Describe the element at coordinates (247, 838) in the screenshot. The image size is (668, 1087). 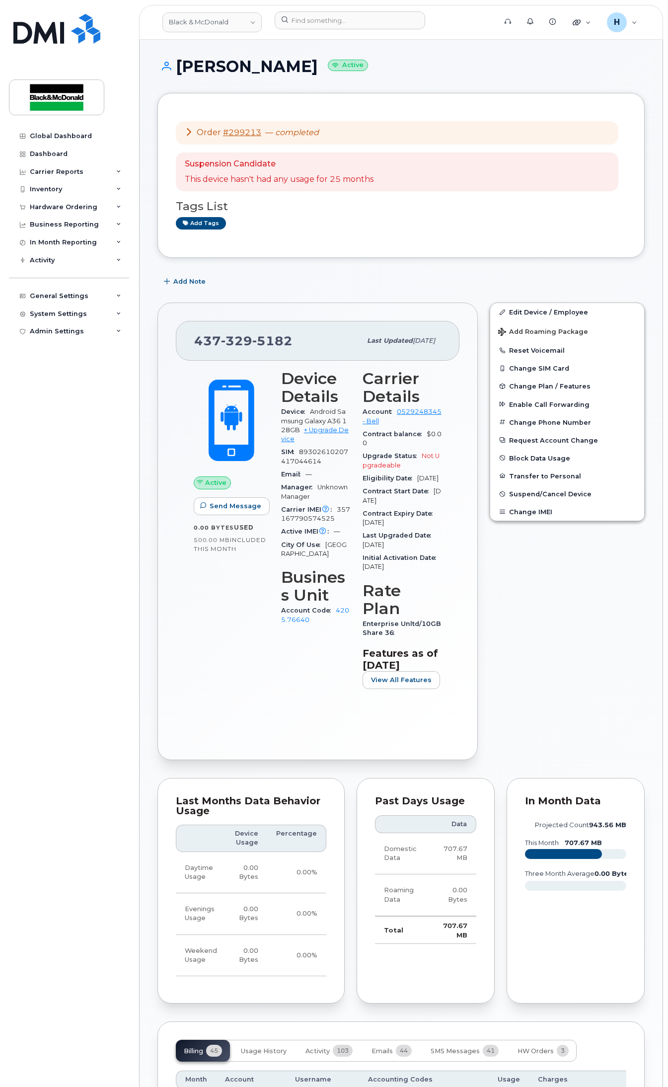
I see `th: Device Usage` at that location.